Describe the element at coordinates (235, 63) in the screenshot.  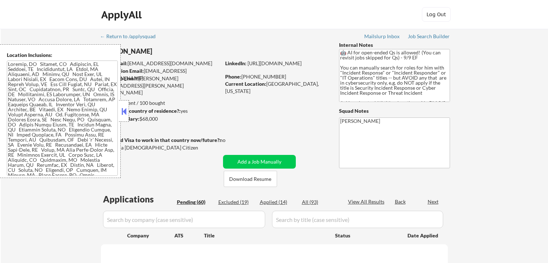
I see `strong: LinkedIn:` at that location.